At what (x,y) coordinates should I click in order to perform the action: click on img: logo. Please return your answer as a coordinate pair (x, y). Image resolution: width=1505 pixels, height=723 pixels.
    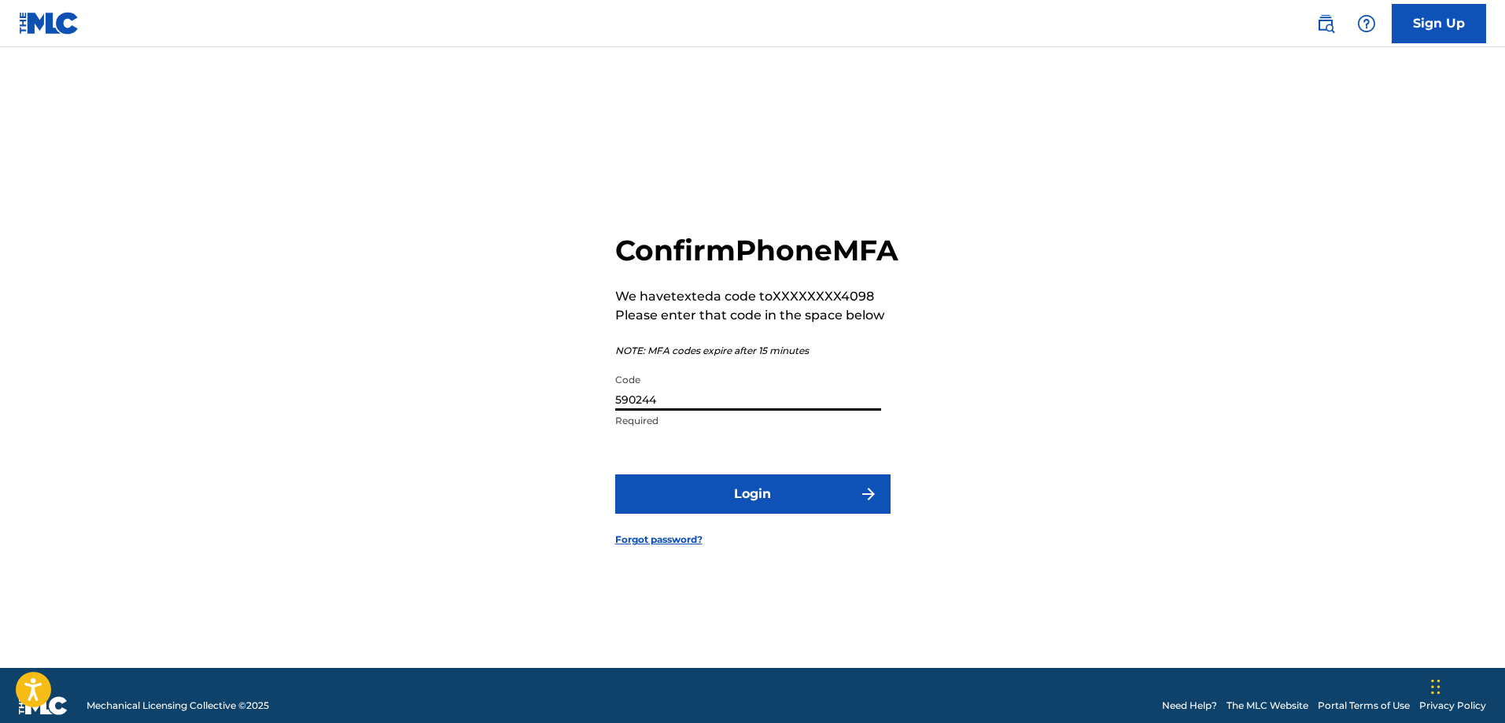
    Looking at the image, I should click on (43, 706).